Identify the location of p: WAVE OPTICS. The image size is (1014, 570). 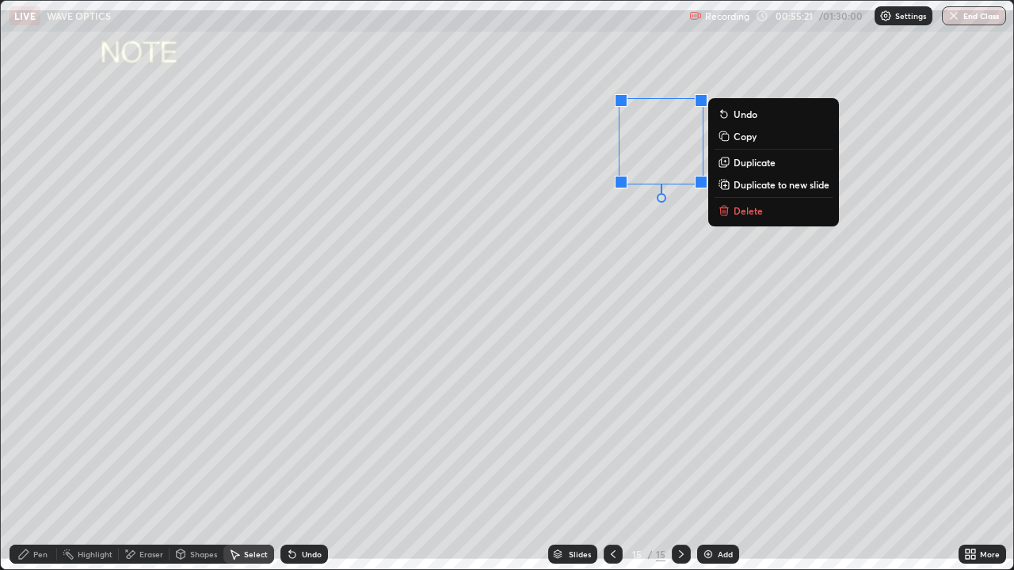
(78, 16).